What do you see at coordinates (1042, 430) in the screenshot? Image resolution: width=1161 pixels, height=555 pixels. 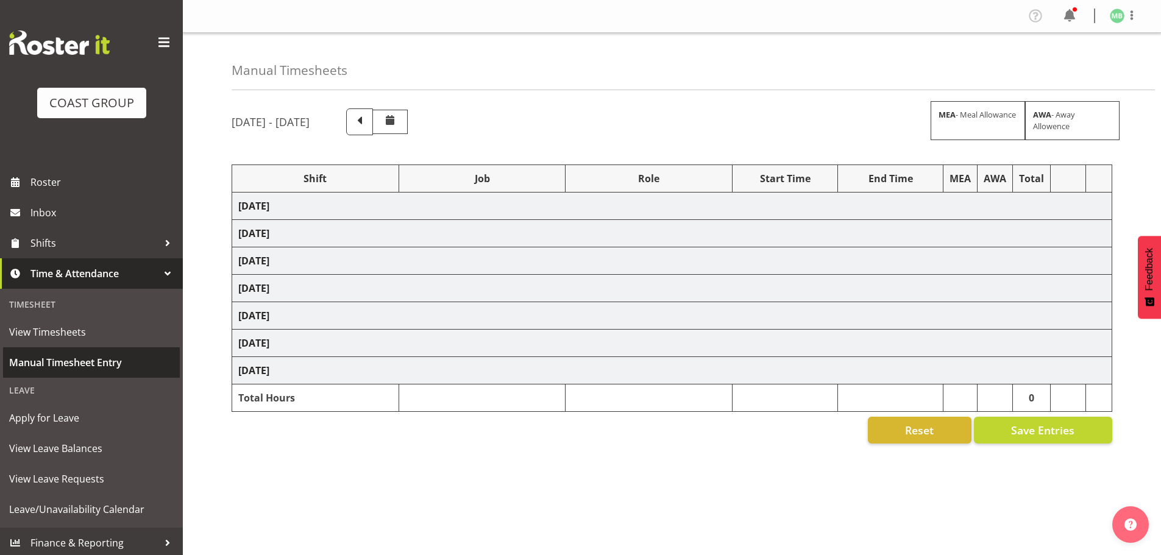 I see `span: Save Entries` at bounding box center [1042, 430].